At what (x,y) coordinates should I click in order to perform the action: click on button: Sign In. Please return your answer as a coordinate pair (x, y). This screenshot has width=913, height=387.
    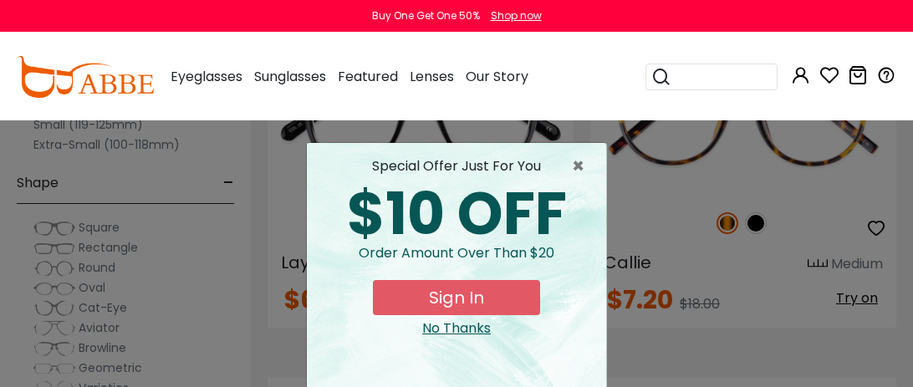
    Looking at the image, I should click on (457, 298).